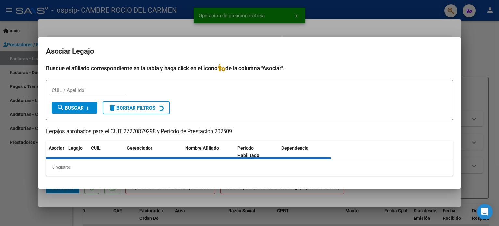 This screenshot has width=499, height=226. Describe the element at coordinates (132, 108) in the screenshot. I see `span: Borrar Filtros` at that location.